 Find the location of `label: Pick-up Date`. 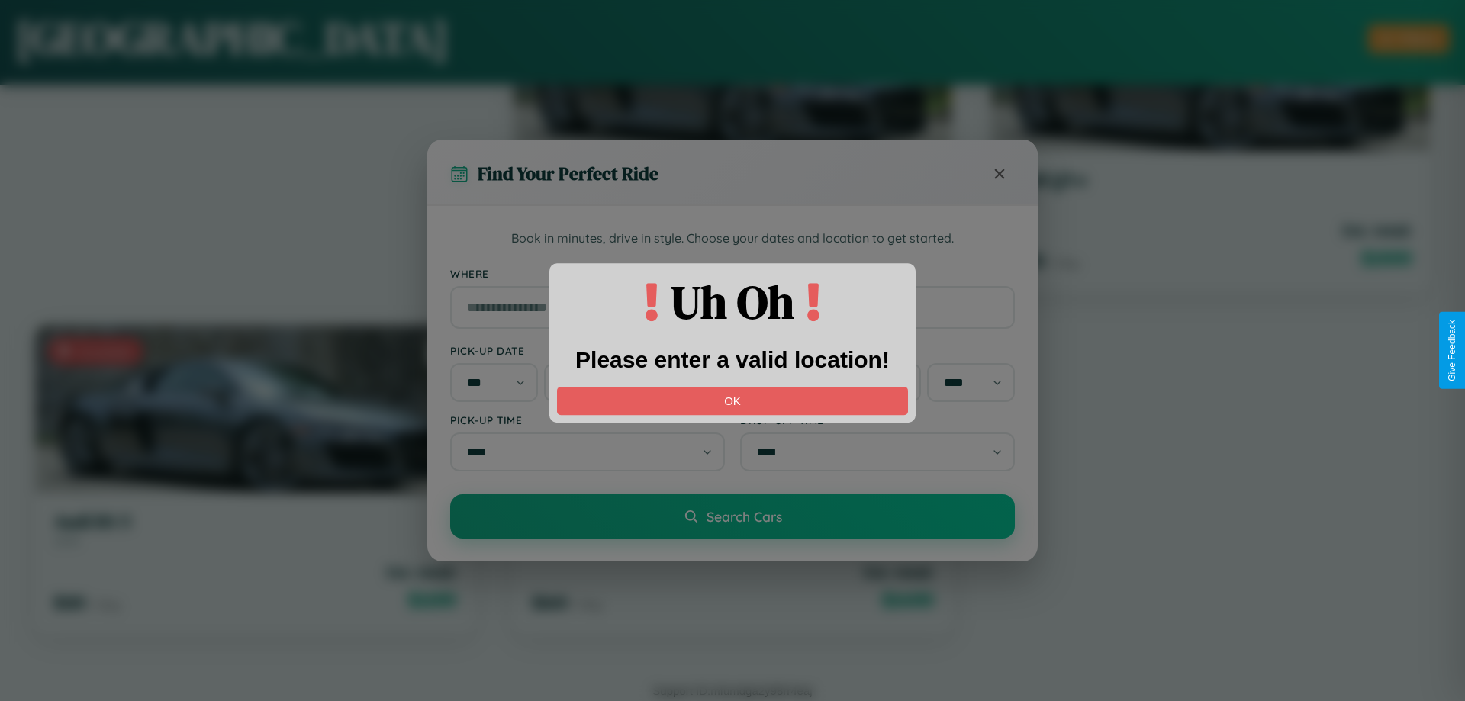

label: Pick-up Date is located at coordinates (588, 350).